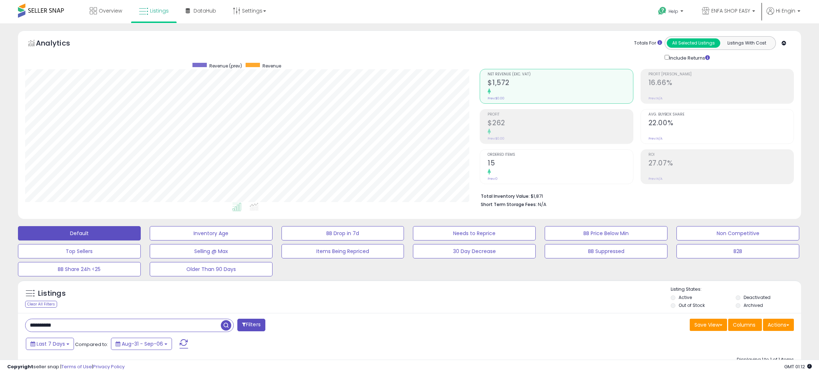  I want to click on h5: Analytics, so click(60, 44).